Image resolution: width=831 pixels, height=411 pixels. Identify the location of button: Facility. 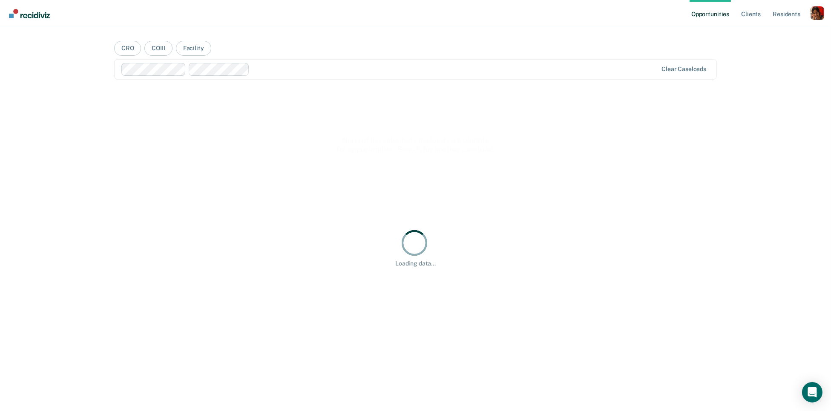
(193, 48).